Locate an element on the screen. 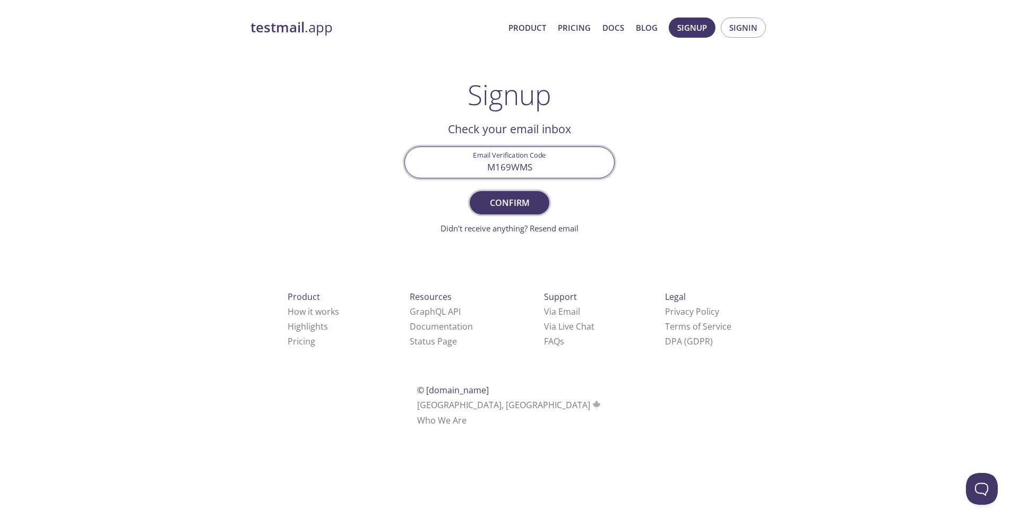  span: Legal is located at coordinates (675, 297).